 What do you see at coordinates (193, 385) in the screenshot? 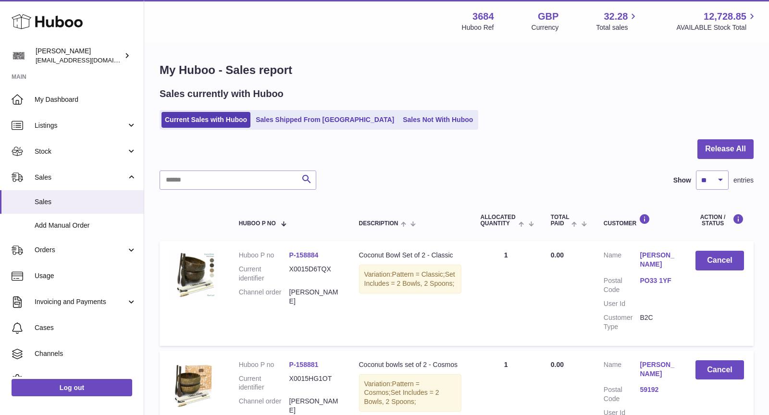
I see `img: 36841753444972.jpg` at bounding box center [193, 385].